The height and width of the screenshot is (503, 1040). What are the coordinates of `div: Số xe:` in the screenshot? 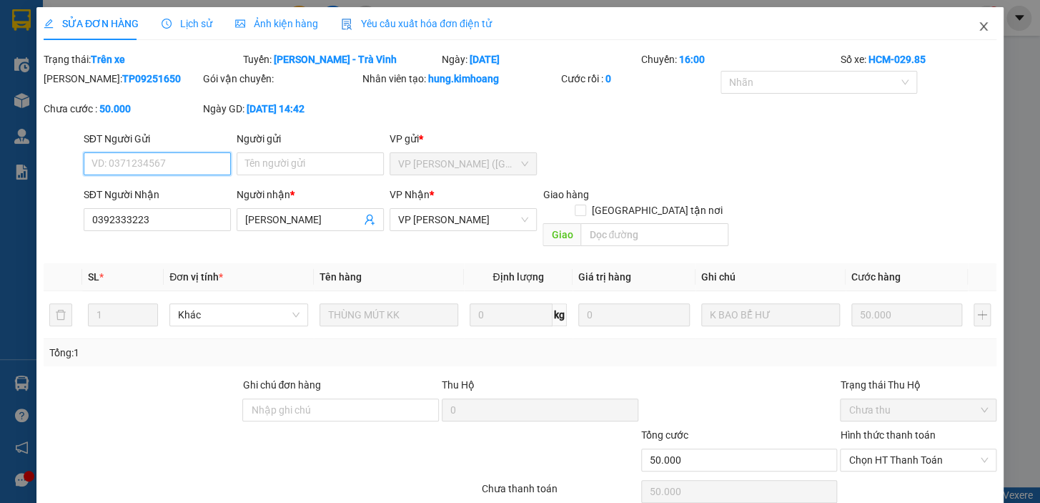 It's located at (918, 59).